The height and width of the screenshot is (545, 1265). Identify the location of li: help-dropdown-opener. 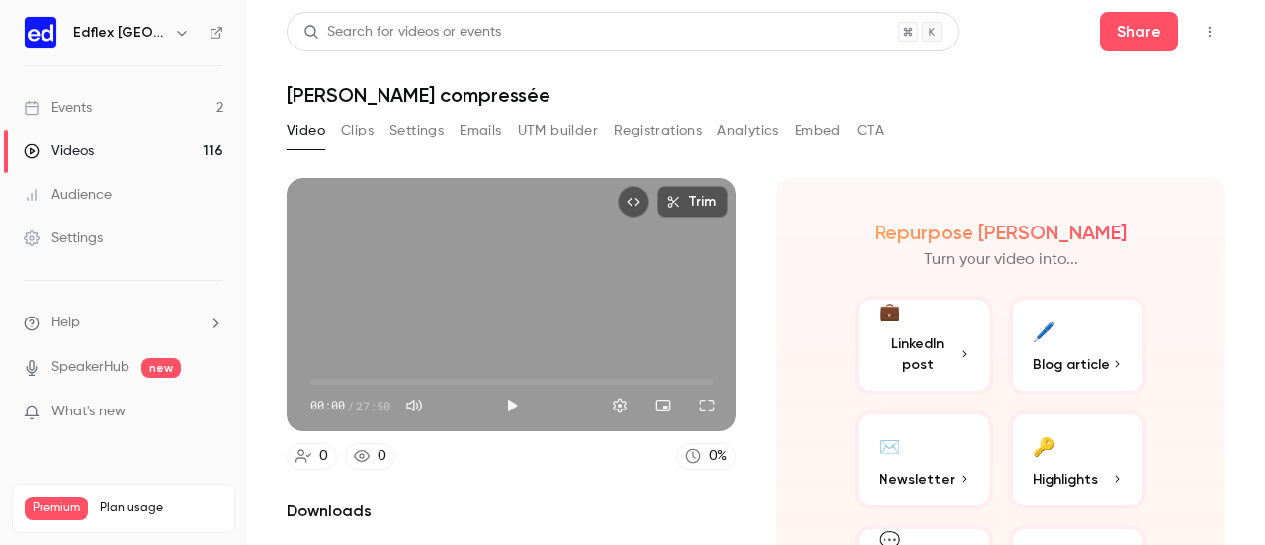
(124, 322).